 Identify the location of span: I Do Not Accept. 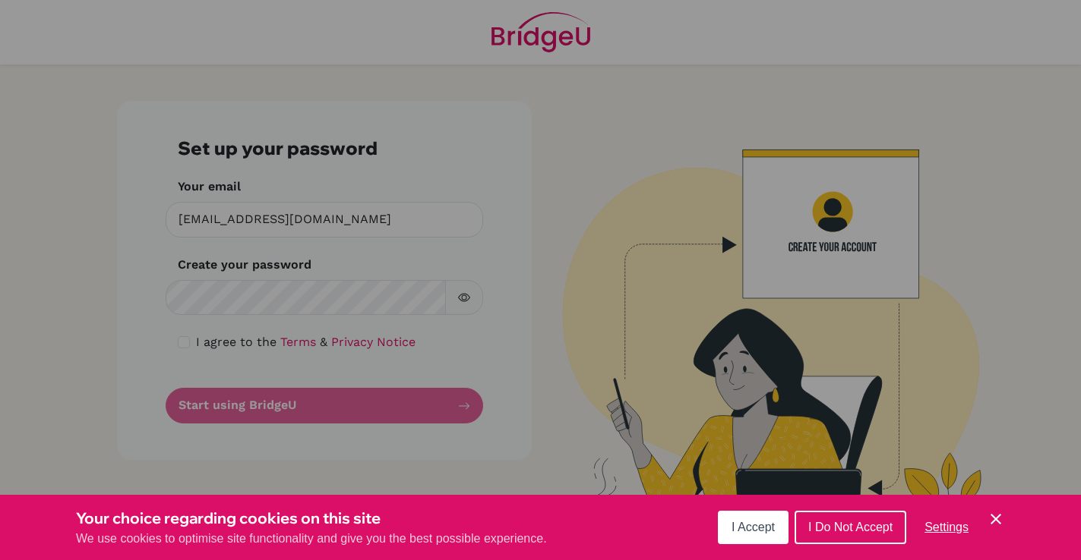
(850, 527).